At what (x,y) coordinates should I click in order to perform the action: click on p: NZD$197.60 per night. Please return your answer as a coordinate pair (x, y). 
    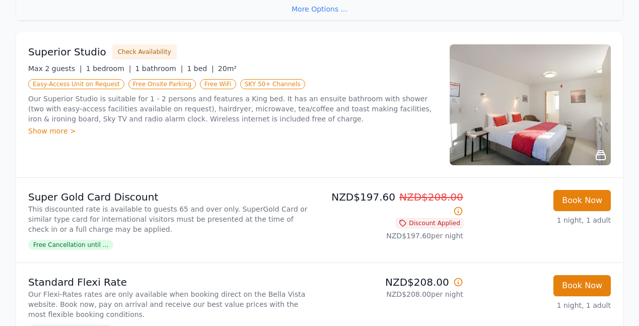
    Looking at the image, I should click on (393, 236).